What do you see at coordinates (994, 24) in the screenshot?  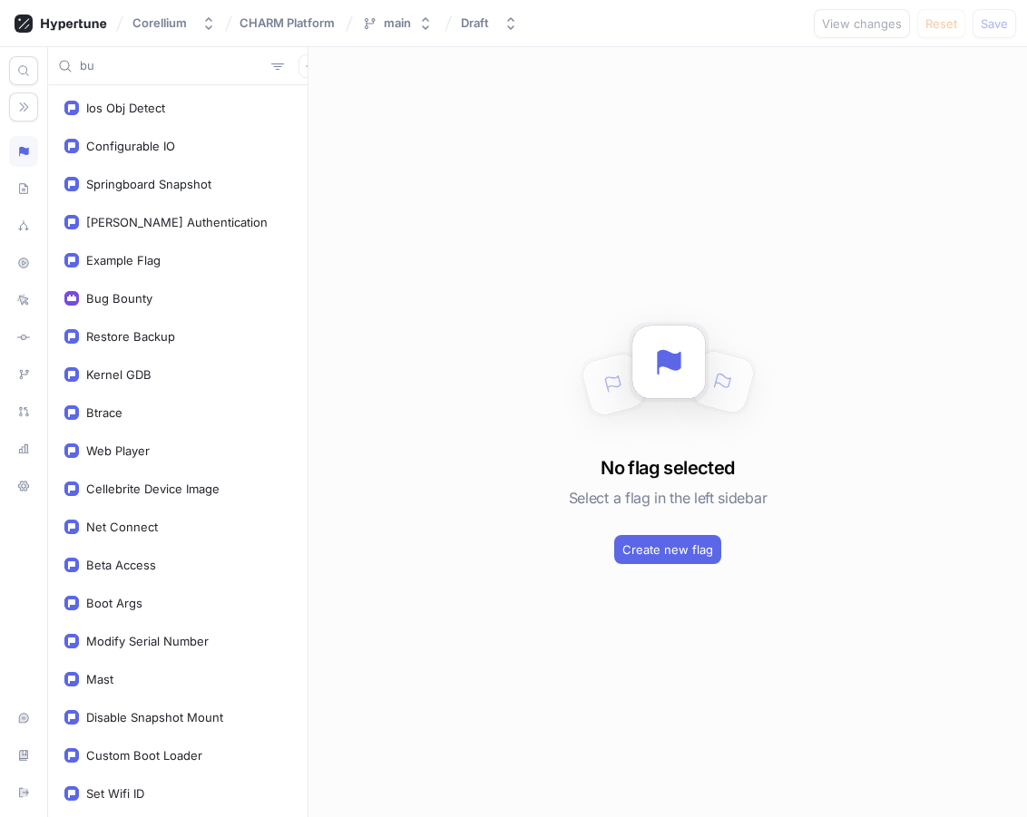 I see `span: Save` at bounding box center [994, 24].